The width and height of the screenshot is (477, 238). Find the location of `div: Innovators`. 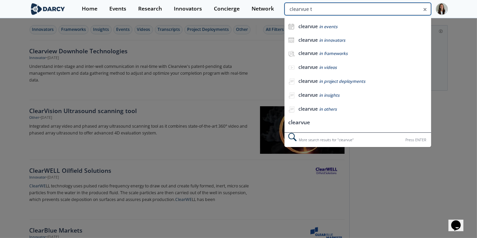

div: Innovators is located at coordinates (188, 9).